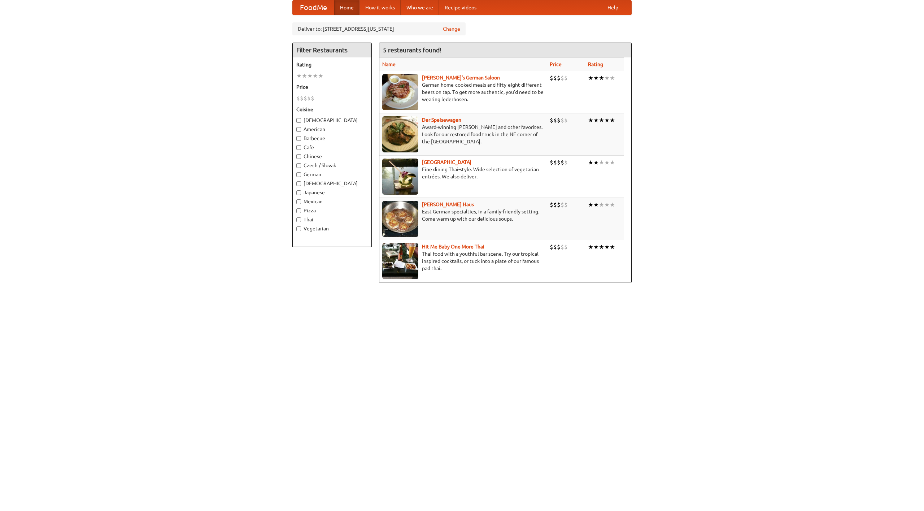  Describe the element at coordinates (463, 261) in the screenshot. I see `p: Thai food with a youthful bar scene. Try our tropical inspired cocktails, or tuck into a plate of...` at that location.